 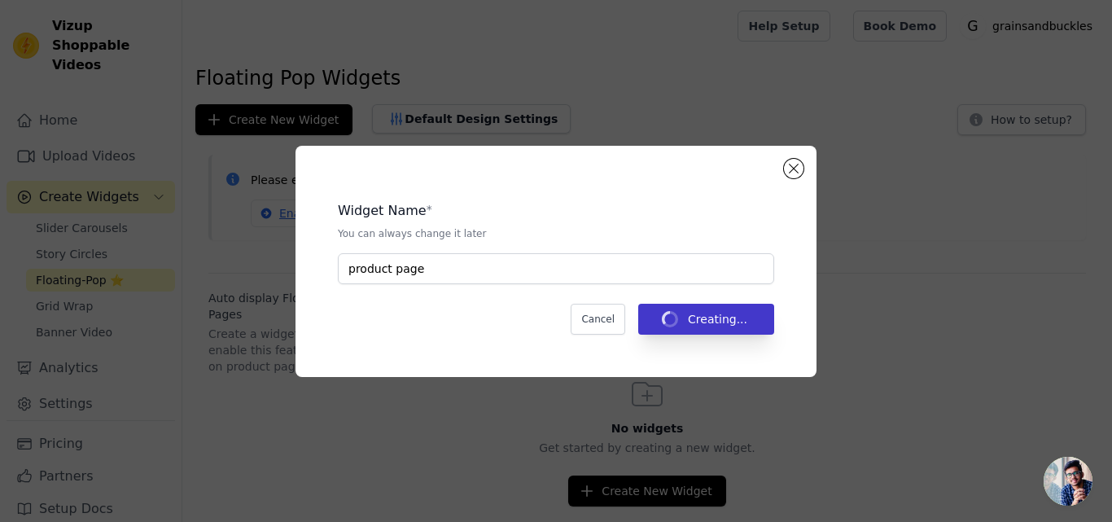 What do you see at coordinates (794, 169) in the screenshot?
I see `button: Close modal` at bounding box center [794, 169].